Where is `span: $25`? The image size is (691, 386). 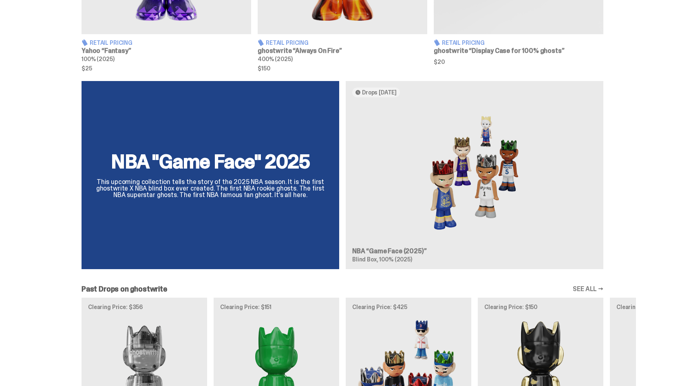
span: $25 is located at coordinates (166, 68).